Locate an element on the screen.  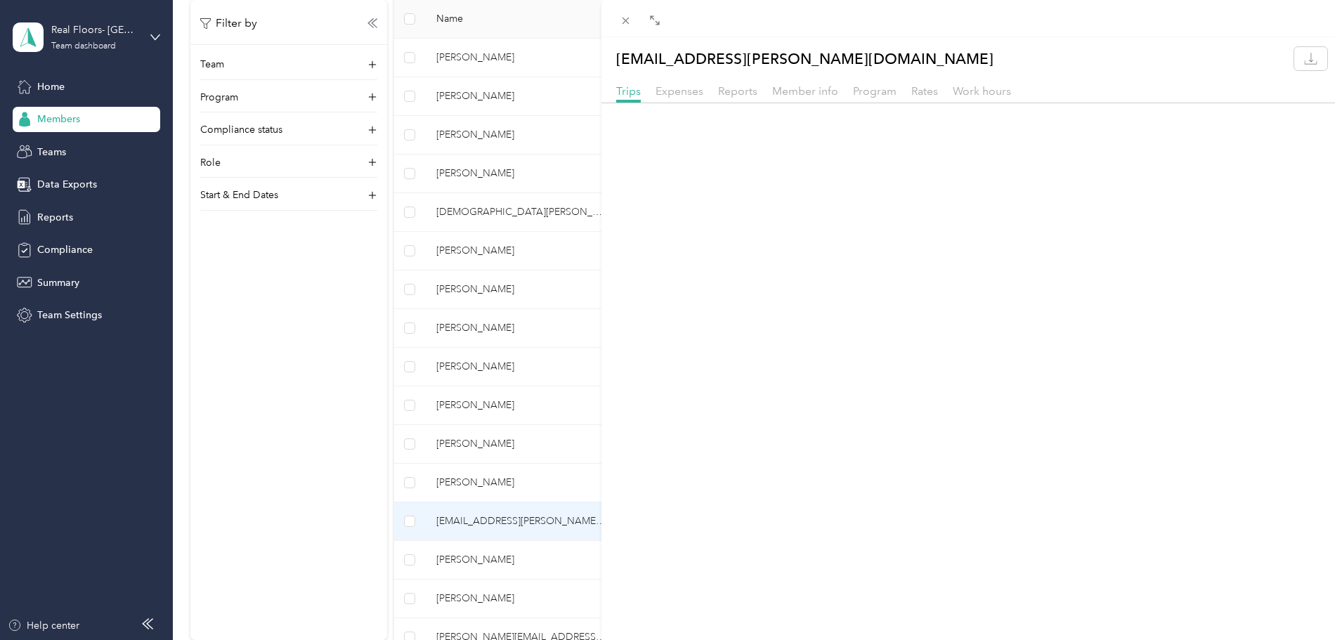
span: Program is located at coordinates (874, 91).